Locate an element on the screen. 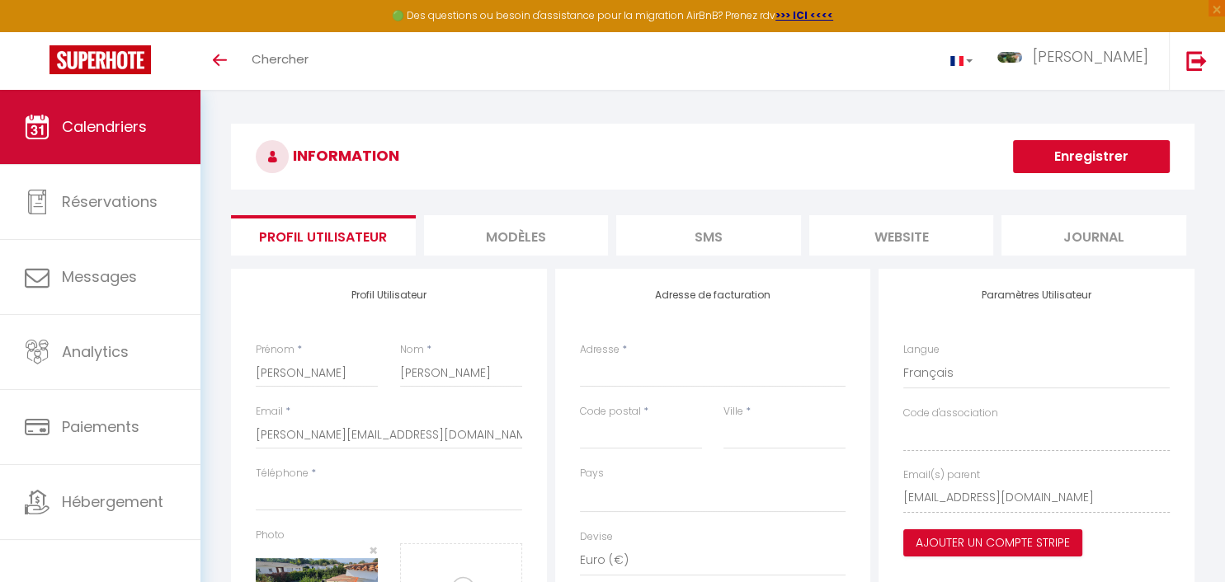  label: Code d'association is located at coordinates (950, 413).